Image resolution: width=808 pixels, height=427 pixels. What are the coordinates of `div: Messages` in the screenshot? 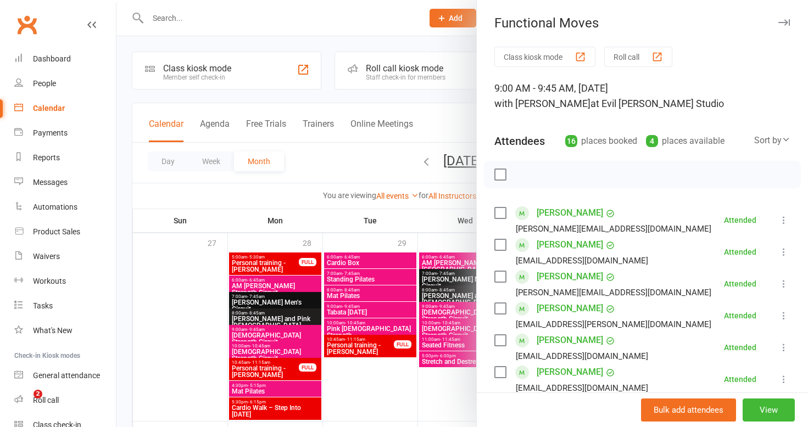 It's located at (50, 182).